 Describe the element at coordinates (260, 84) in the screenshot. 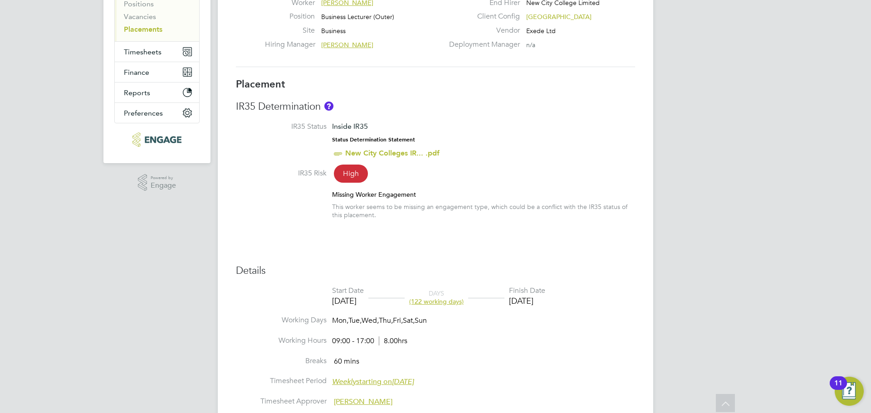

I see `b: Placement` at that location.